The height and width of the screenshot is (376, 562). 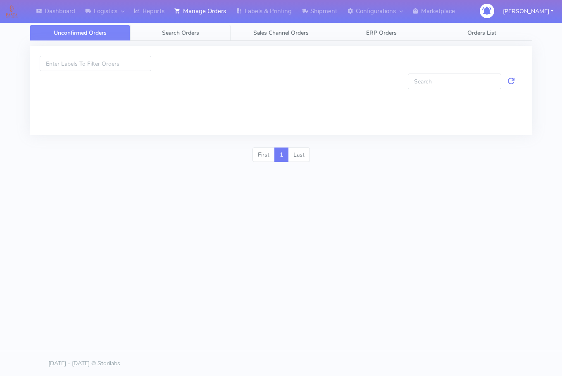 I want to click on span: Unconfirmed Orders, so click(x=80, y=33).